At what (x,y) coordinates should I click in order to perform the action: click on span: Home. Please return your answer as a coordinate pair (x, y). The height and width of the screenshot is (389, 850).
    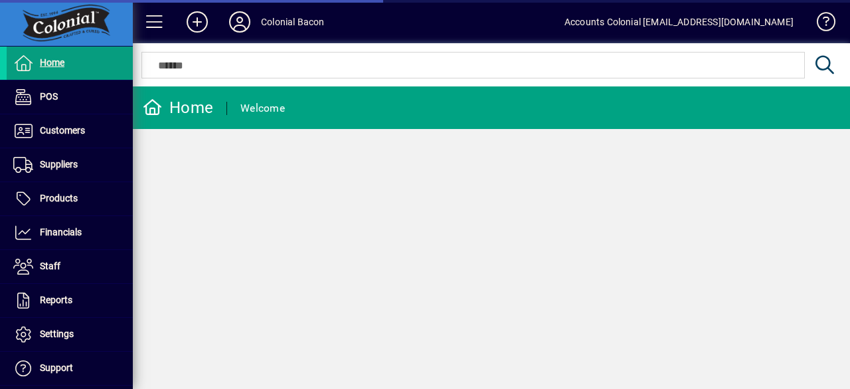
    Looking at the image, I should click on (52, 62).